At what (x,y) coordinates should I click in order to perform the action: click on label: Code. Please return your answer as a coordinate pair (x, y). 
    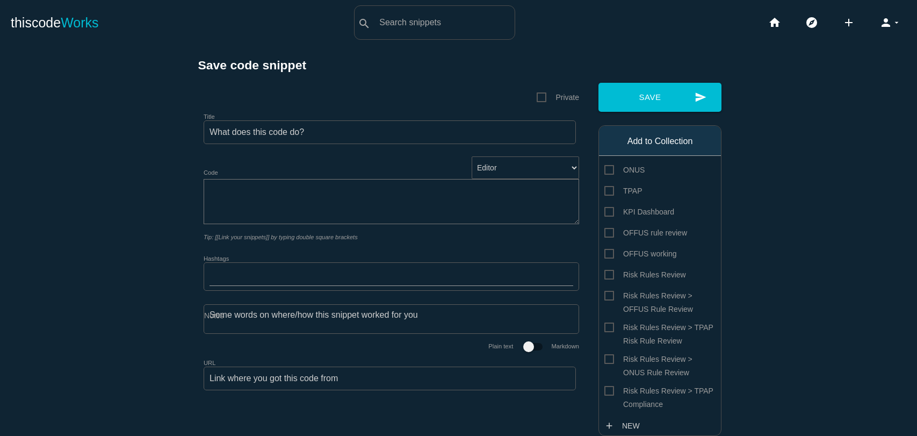
    Looking at the image, I should click on (211, 173).